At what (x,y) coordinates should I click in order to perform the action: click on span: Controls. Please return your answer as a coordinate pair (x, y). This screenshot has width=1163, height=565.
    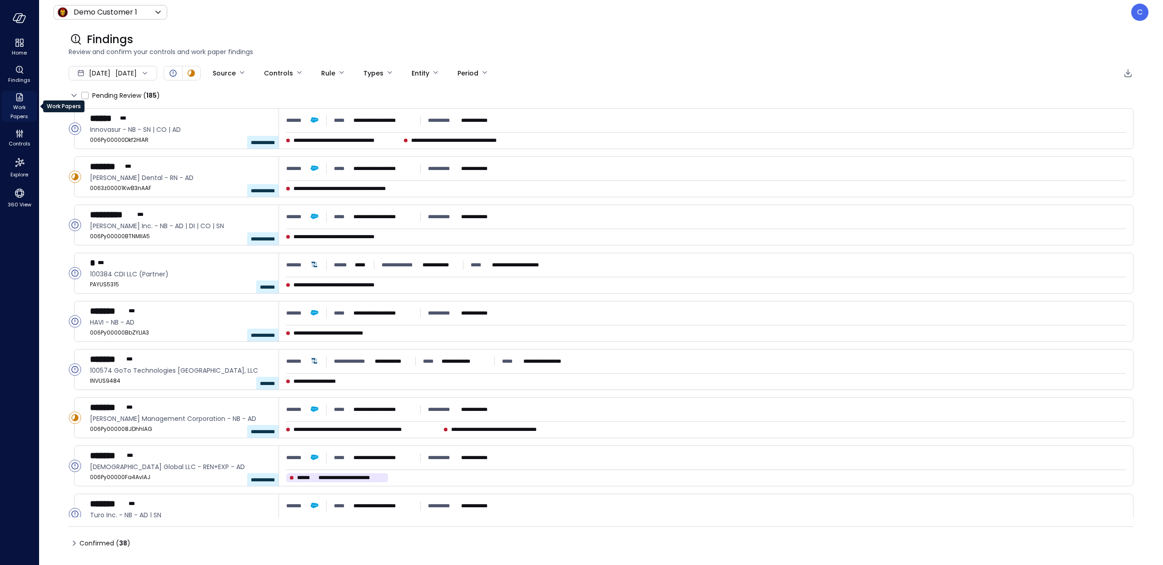
    Looking at the image, I should click on (20, 144).